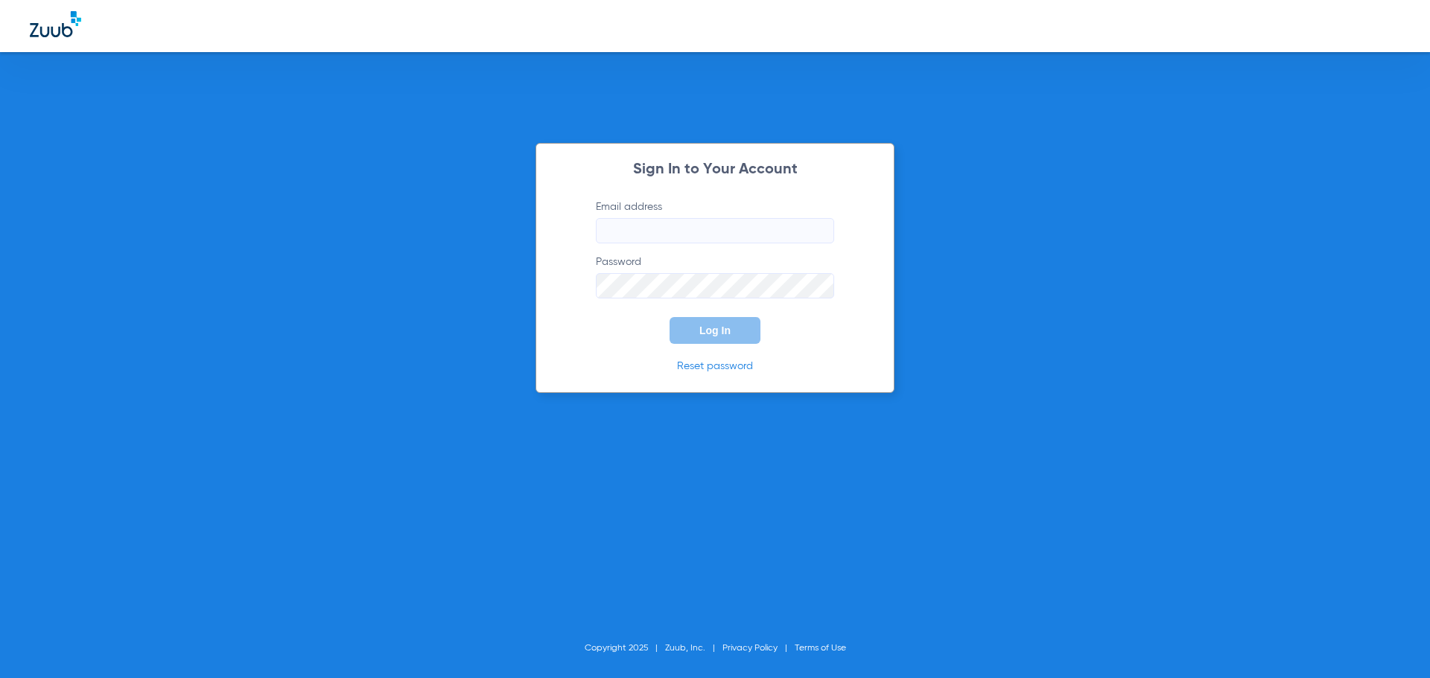 This screenshot has height=678, width=1430. What do you see at coordinates (820, 649) in the screenshot?
I see `a: Terms of Use` at bounding box center [820, 649].